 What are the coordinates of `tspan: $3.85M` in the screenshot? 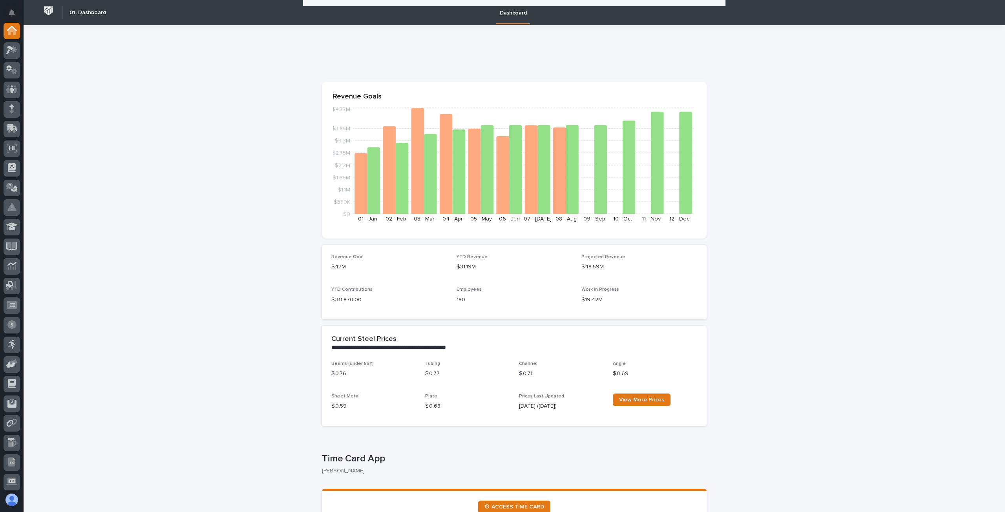 It's located at (341, 129).